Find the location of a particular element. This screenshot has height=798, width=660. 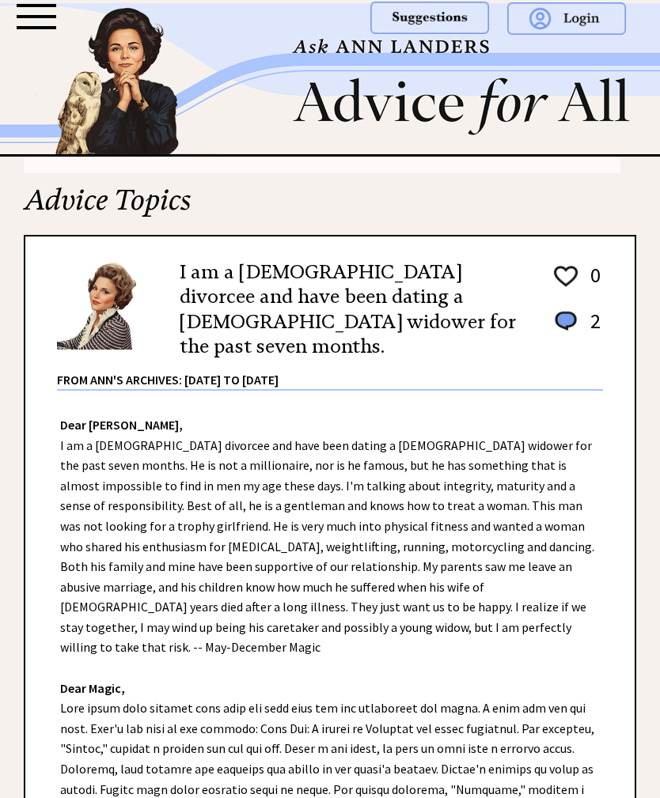

img: message_round%201.png is located at coordinates (566, 321).